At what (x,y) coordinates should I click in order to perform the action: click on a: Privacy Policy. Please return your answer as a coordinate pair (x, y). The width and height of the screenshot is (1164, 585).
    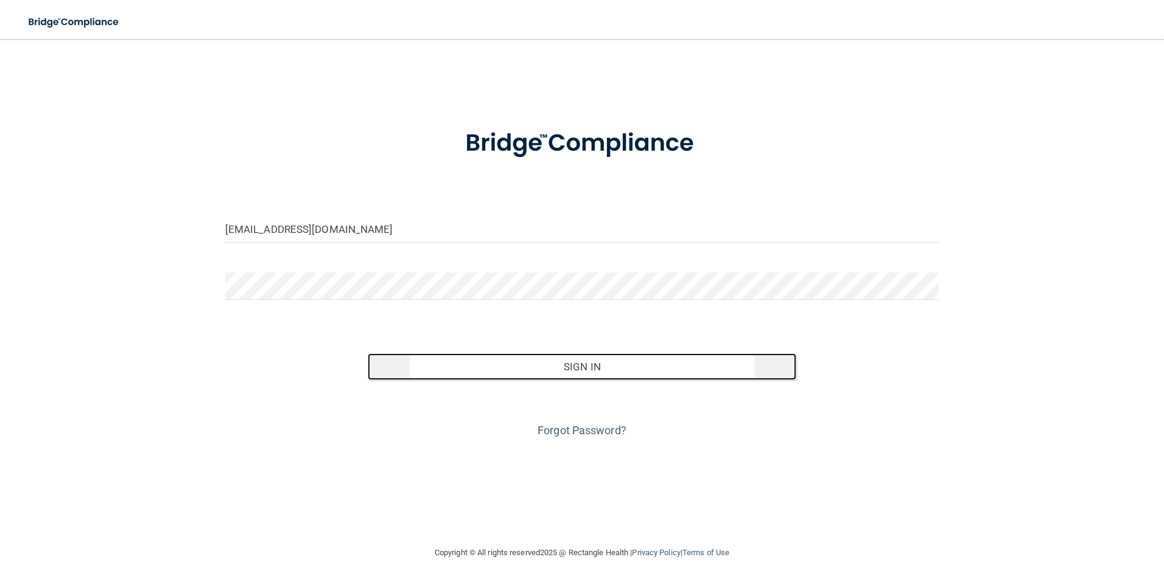
    Looking at the image, I should click on (655, 553).